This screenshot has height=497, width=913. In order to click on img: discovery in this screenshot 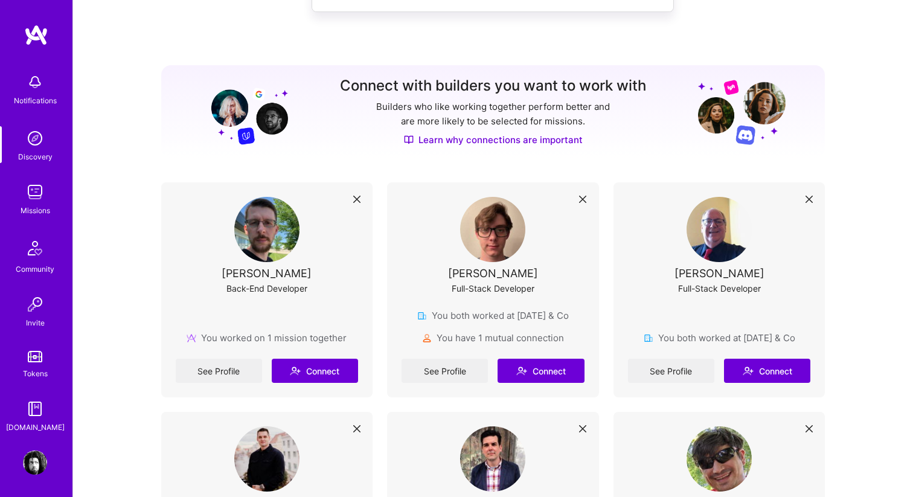, I will do `click(35, 138)`.